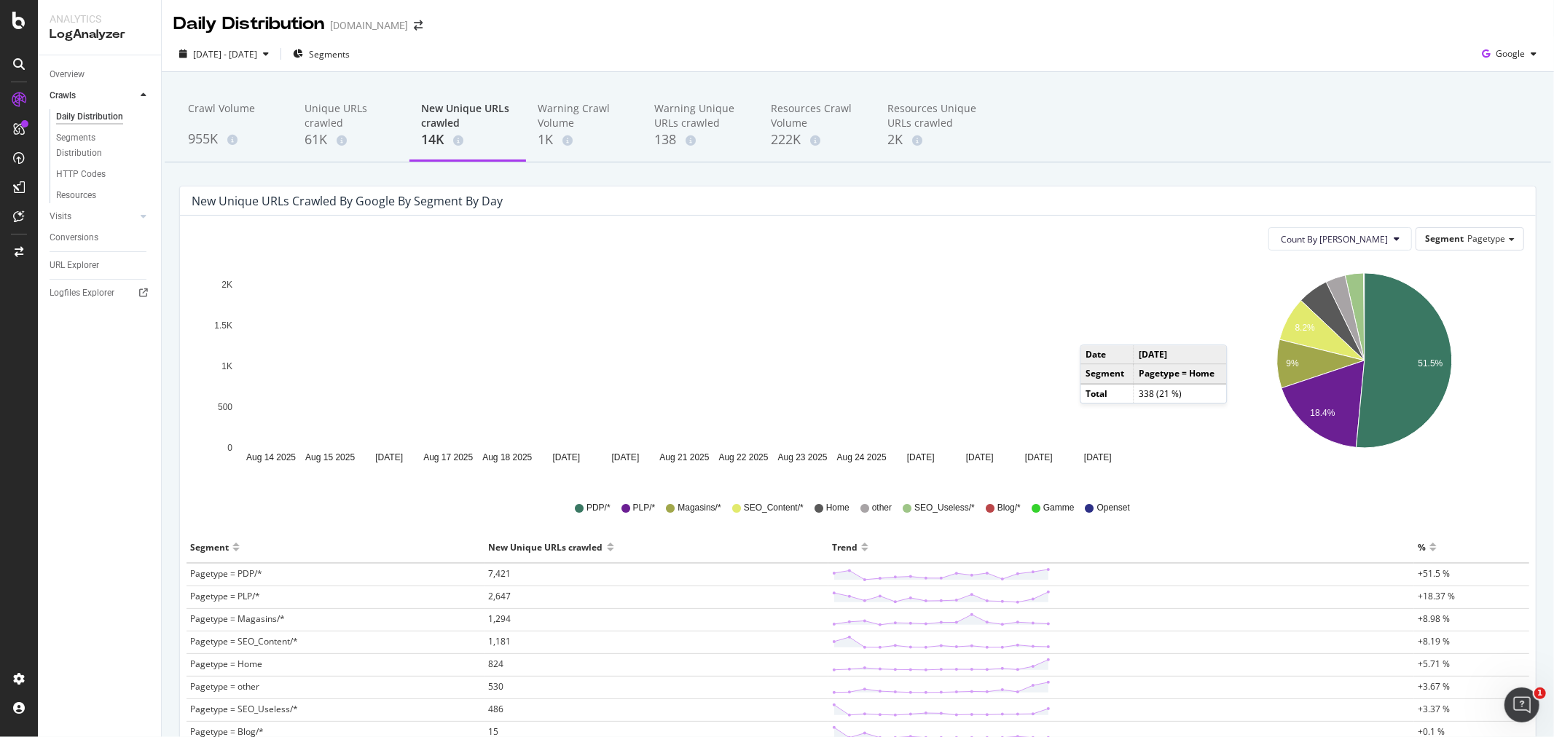  What do you see at coordinates (1434, 686) in the screenshot?
I see `span: +3.67 %` at bounding box center [1434, 686].